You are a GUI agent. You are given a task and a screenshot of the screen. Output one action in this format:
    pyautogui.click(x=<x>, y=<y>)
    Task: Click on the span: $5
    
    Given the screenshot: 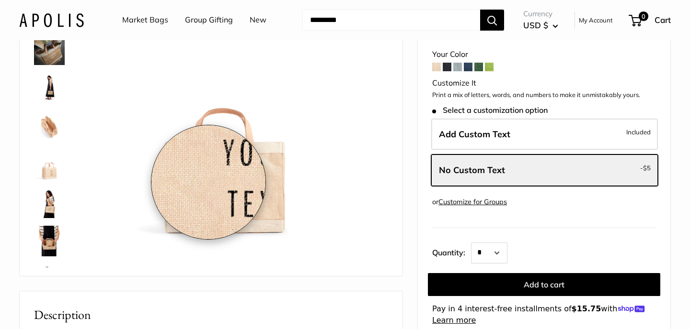 What is the action you would take?
    pyautogui.click(x=646, y=168)
    